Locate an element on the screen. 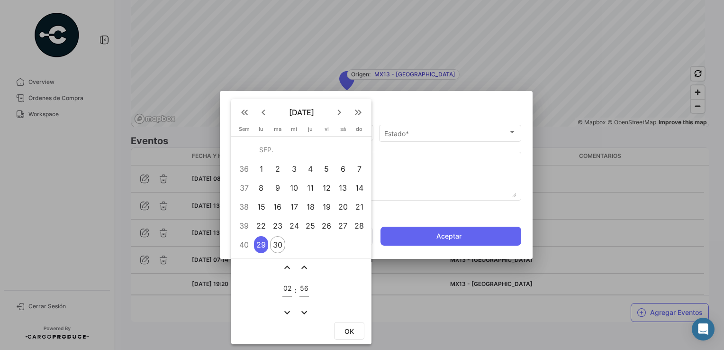 The height and width of the screenshot is (350, 724). td: 38 is located at coordinates (244, 207).